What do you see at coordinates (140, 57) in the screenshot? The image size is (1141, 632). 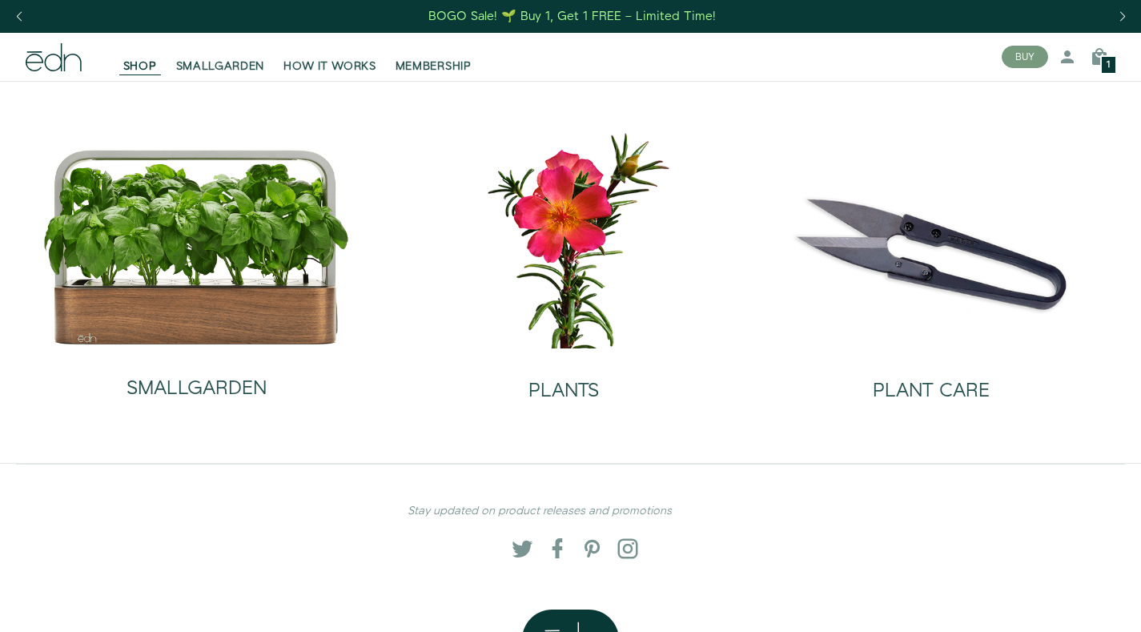 I see `a: SHOP` at bounding box center [140, 57].